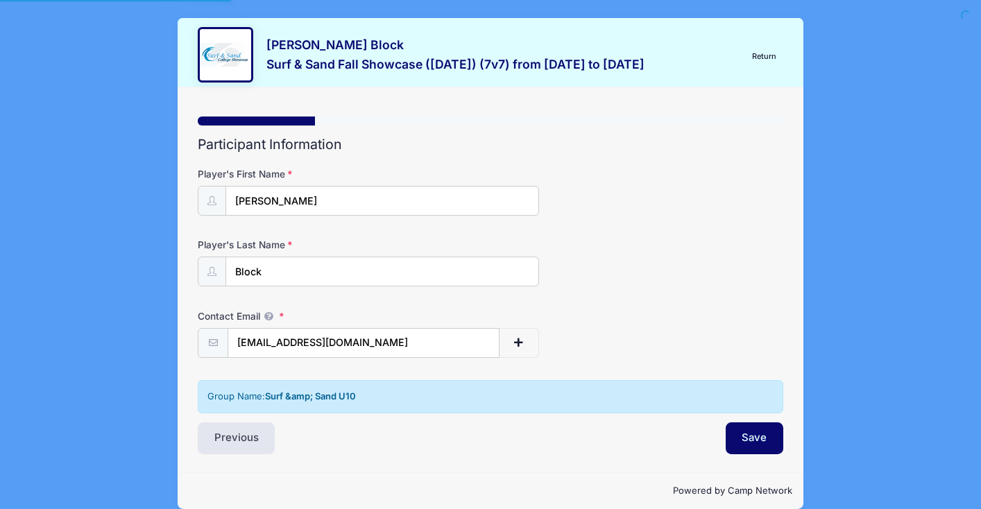 The height and width of the screenshot is (509, 981). What do you see at coordinates (363, 343) in the screenshot?
I see `input: email@email.com` at bounding box center [363, 343].